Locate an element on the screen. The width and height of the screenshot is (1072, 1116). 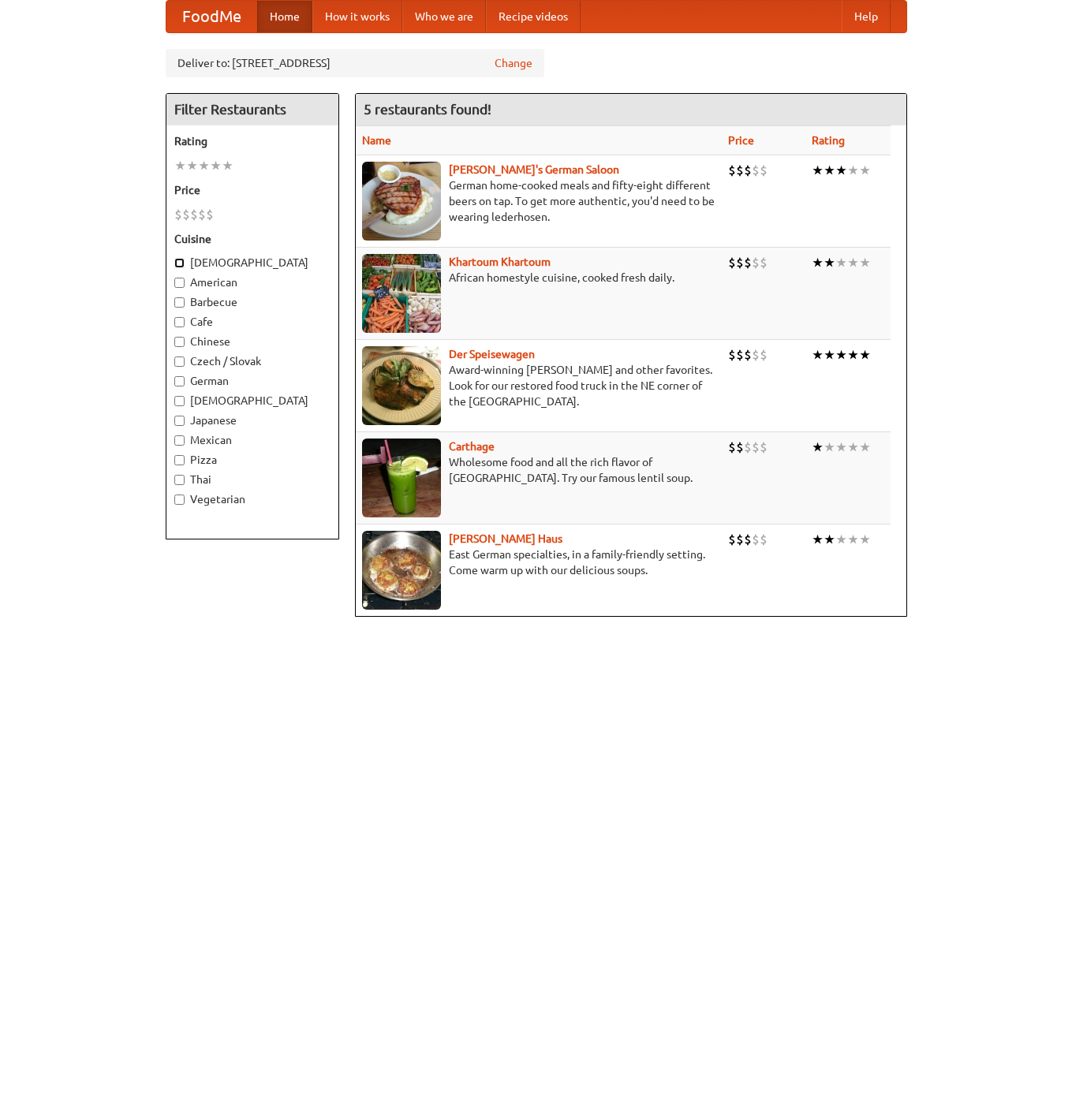
b: Carthage is located at coordinates (472, 447).